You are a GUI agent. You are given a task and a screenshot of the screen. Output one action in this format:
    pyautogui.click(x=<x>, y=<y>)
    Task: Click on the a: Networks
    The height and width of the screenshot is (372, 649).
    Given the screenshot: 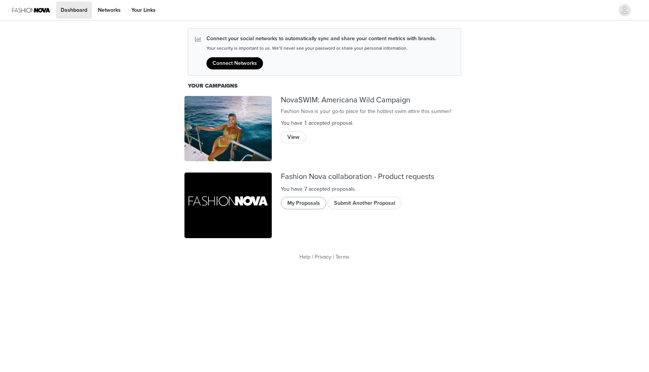 What is the action you would take?
    pyautogui.click(x=109, y=10)
    